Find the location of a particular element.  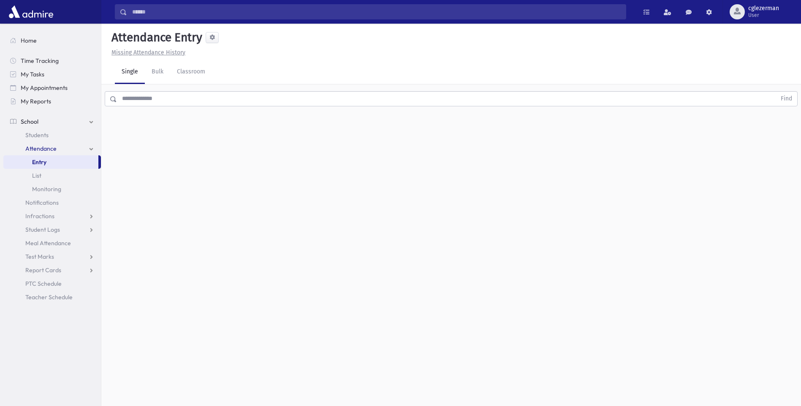

span: Teacher Schedule is located at coordinates (49, 297).